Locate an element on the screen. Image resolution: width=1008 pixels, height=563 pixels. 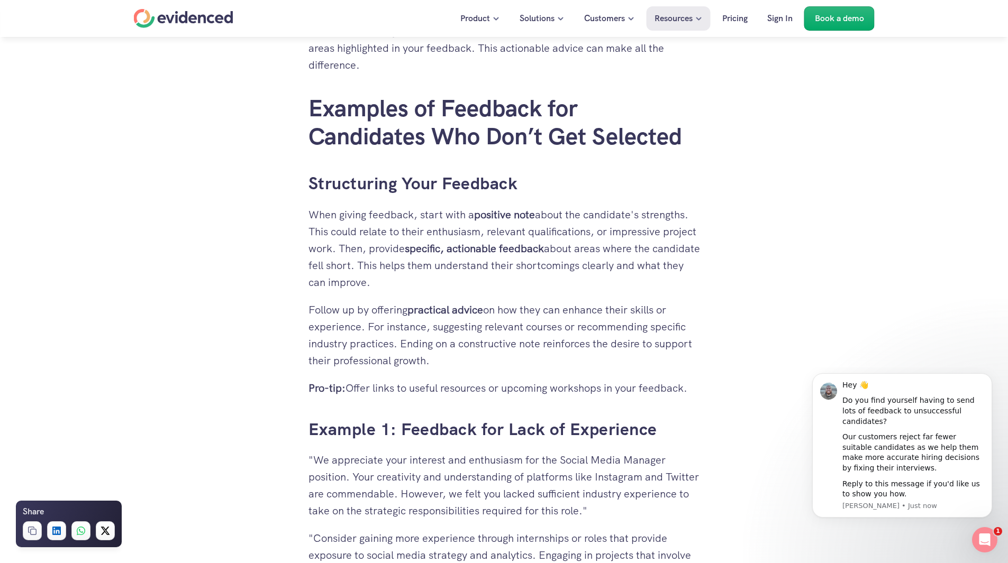
p: Message from Lewis, sent Just now is located at coordinates (117, 139).